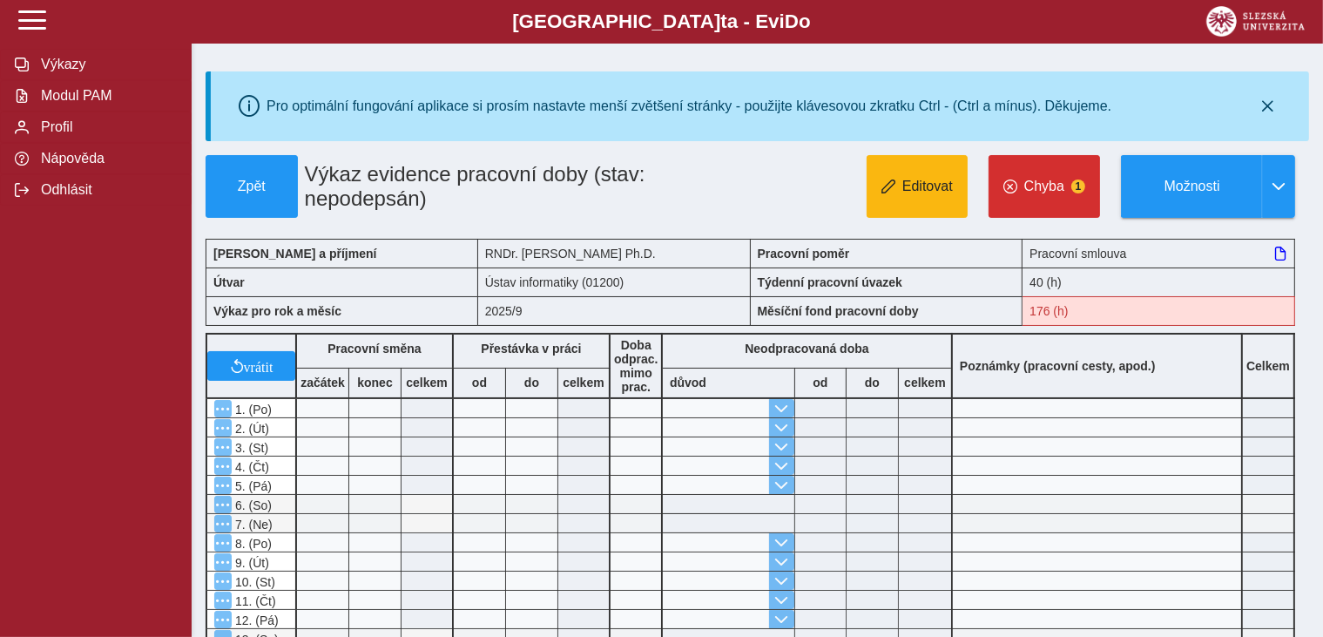  Describe the element at coordinates (917, 186) in the screenshot. I see `button: Editovat` at that location.